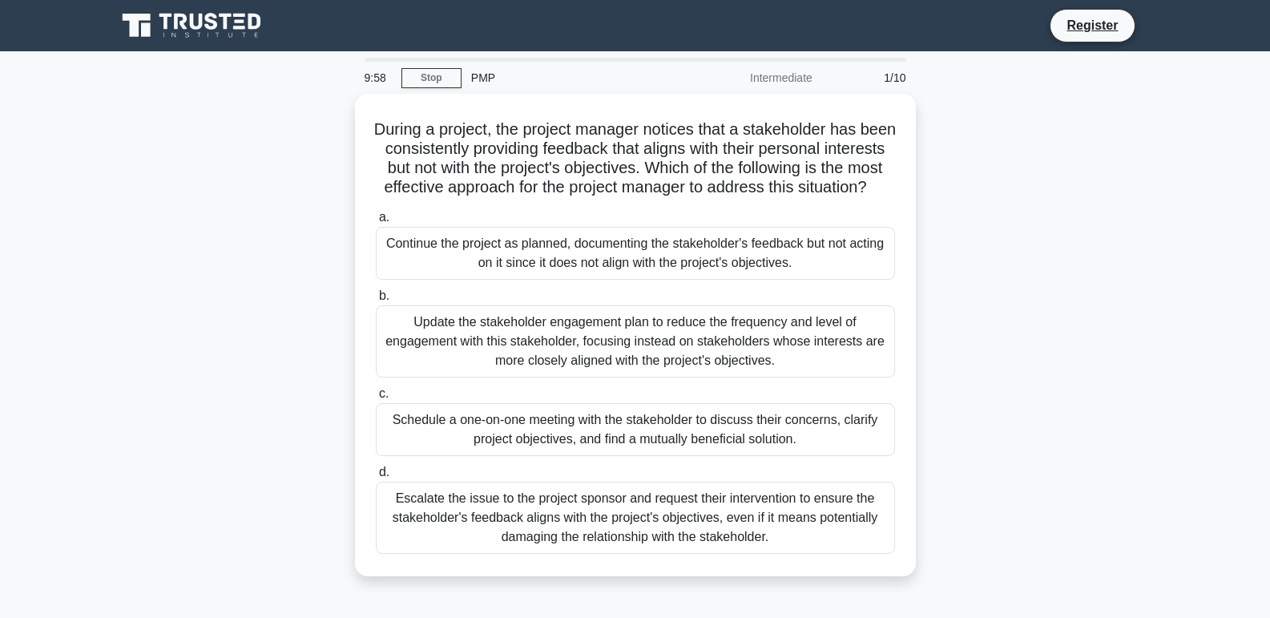  What do you see at coordinates (1092, 25) in the screenshot?
I see `a: Register` at bounding box center [1092, 25].